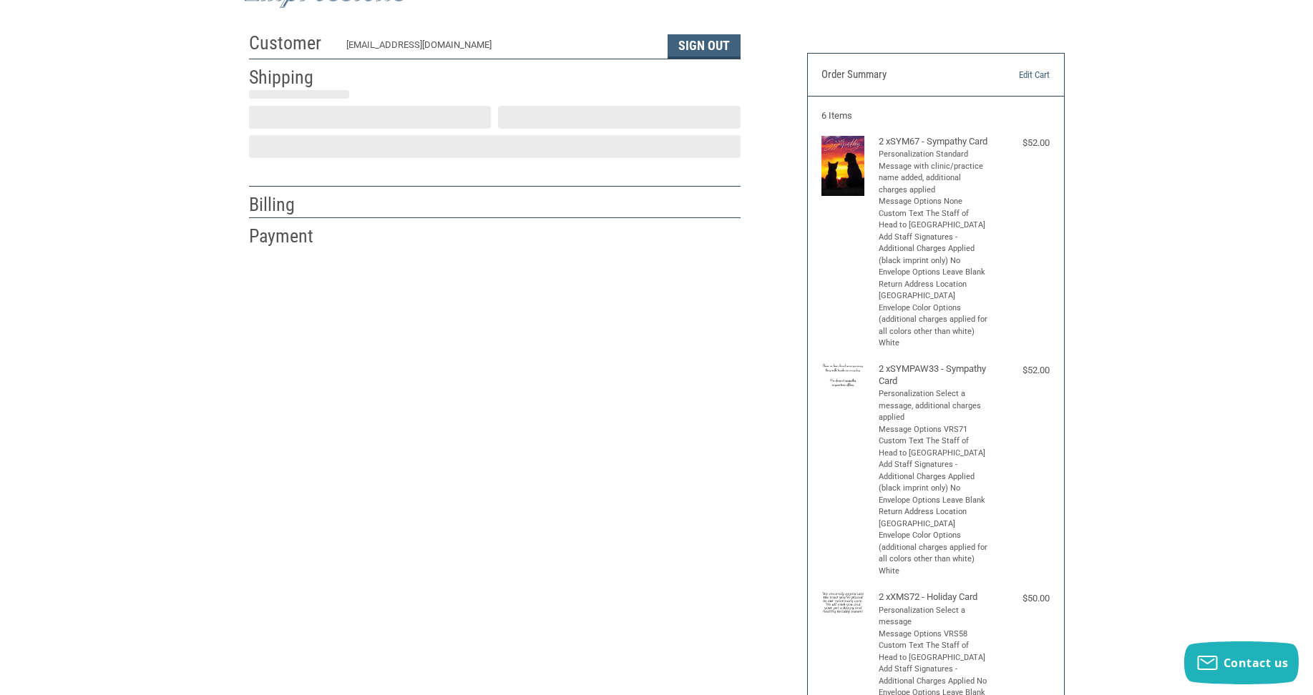 This screenshot has height=695, width=1313. Describe the element at coordinates (1241, 663) in the screenshot. I see `button: Contact us` at that location.